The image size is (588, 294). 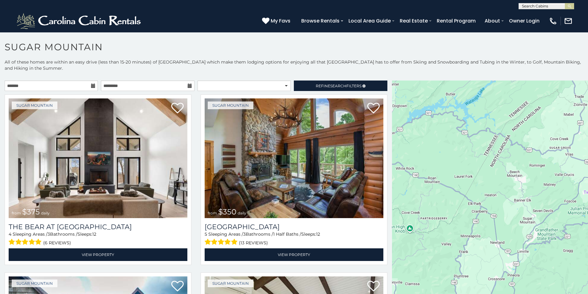 I want to click on span: $350, so click(x=227, y=212).